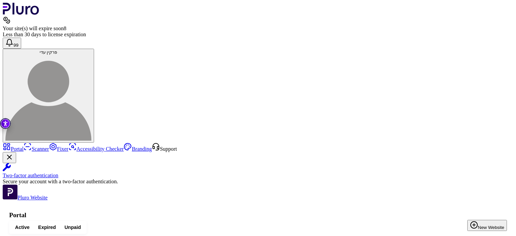  What do you see at coordinates (65, 28) in the screenshot?
I see `span: 8` at bounding box center [65, 28].